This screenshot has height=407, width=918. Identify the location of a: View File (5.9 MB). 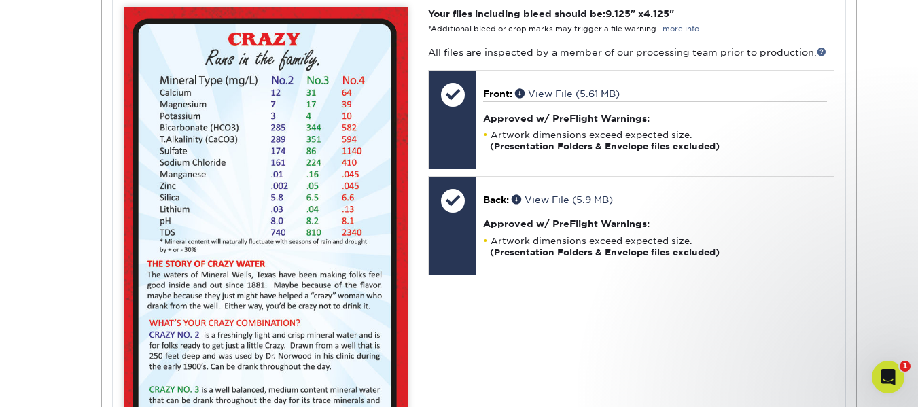
(562, 200).